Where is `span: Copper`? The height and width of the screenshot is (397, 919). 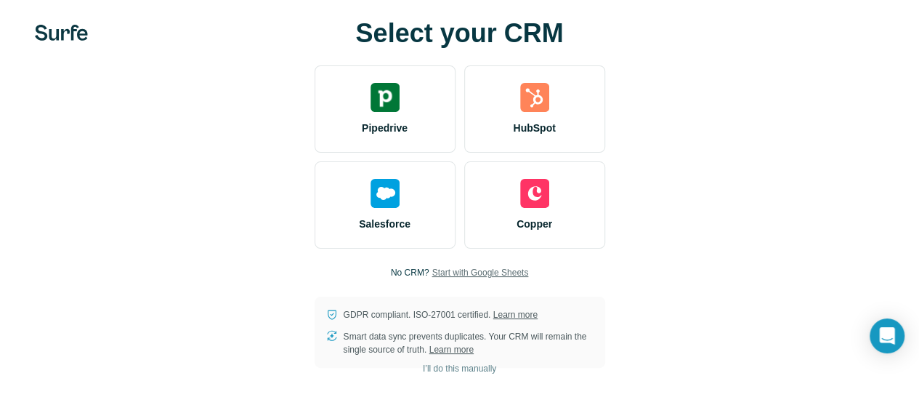
span: Copper is located at coordinates (534, 224).